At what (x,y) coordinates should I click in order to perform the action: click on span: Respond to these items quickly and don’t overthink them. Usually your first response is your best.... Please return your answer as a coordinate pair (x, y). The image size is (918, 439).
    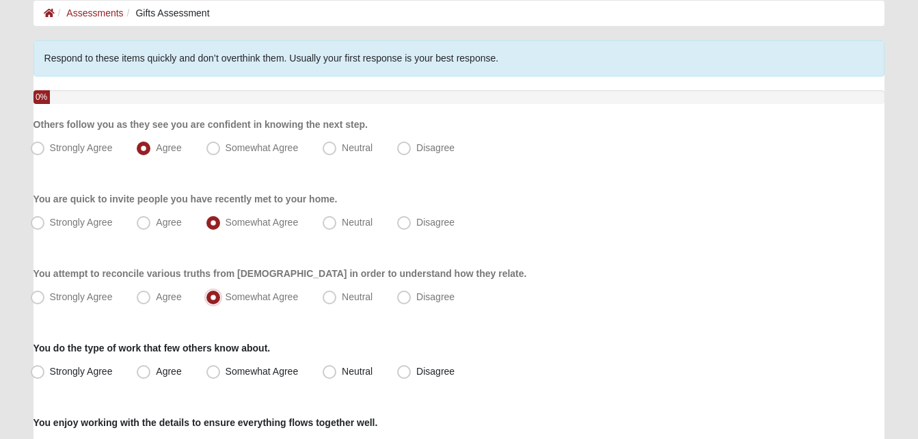
    Looking at the image, I should click on (271, 58).